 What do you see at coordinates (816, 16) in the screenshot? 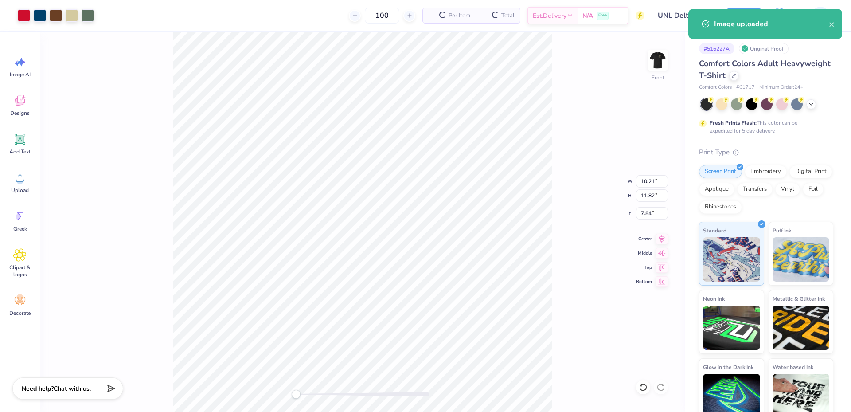
I see `a: JV` at bounding box center [816, 16].